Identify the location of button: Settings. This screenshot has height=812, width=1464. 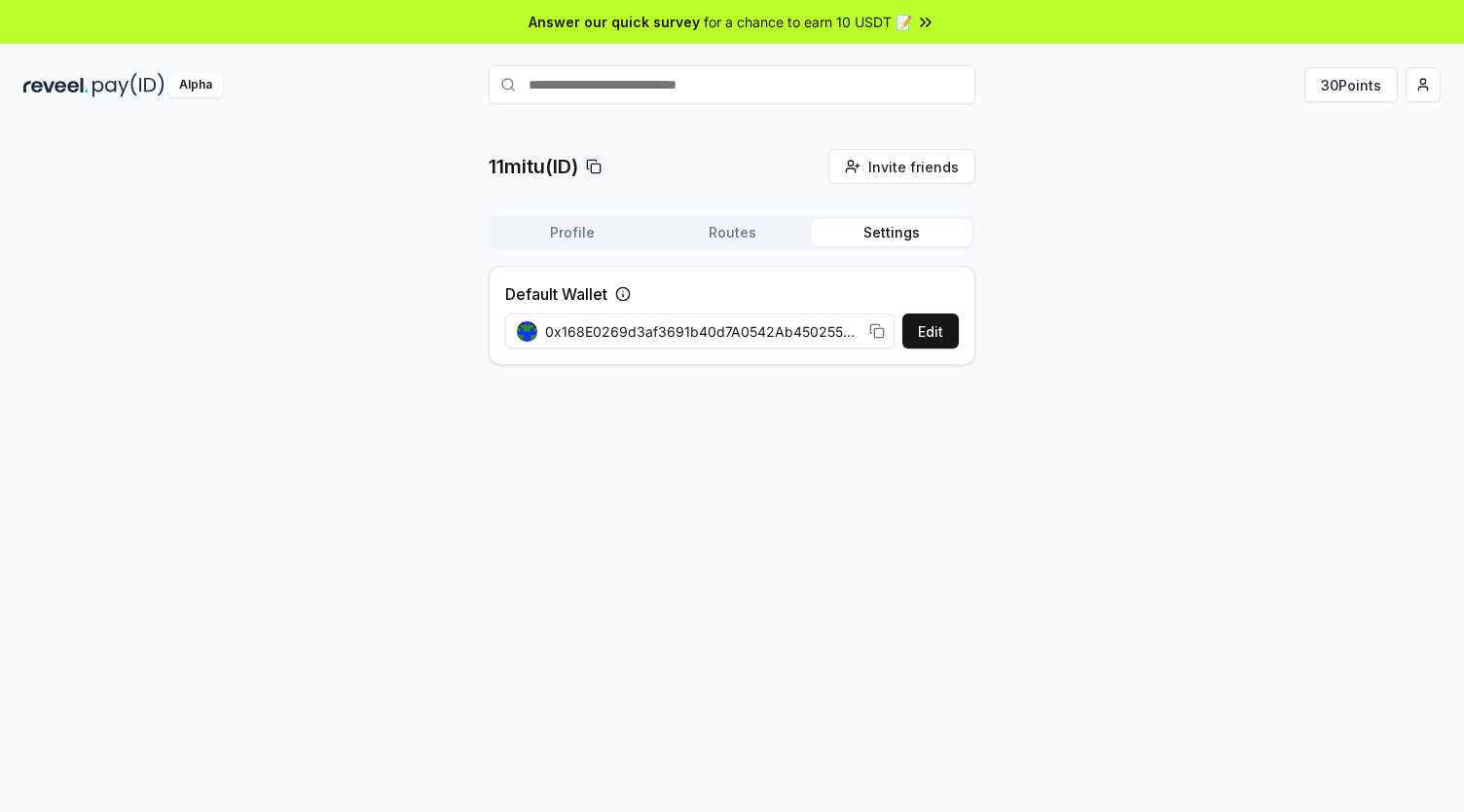
(892, 233).